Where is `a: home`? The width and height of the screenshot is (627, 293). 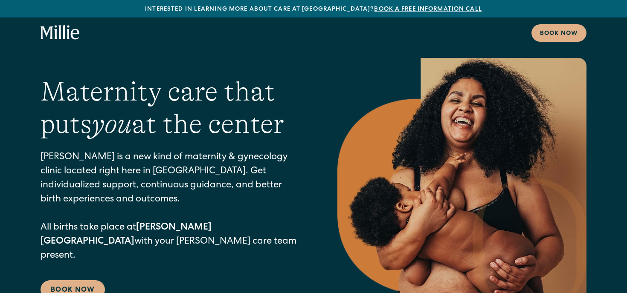 a: home is located at coordinates (60, 33).